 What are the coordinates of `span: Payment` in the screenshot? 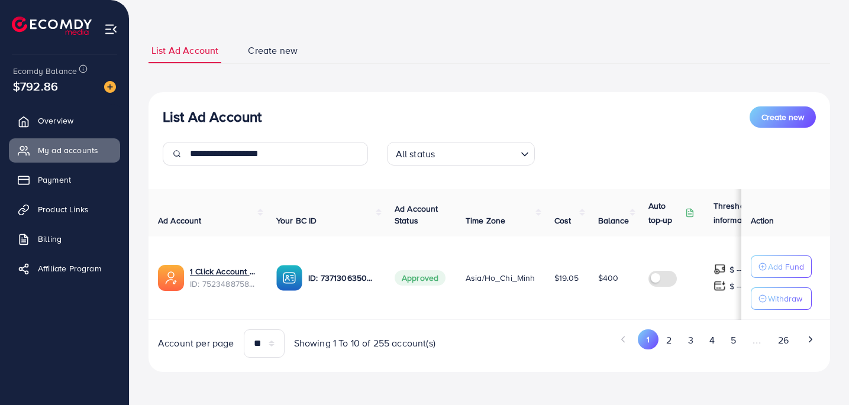 It's located at (54, 180).